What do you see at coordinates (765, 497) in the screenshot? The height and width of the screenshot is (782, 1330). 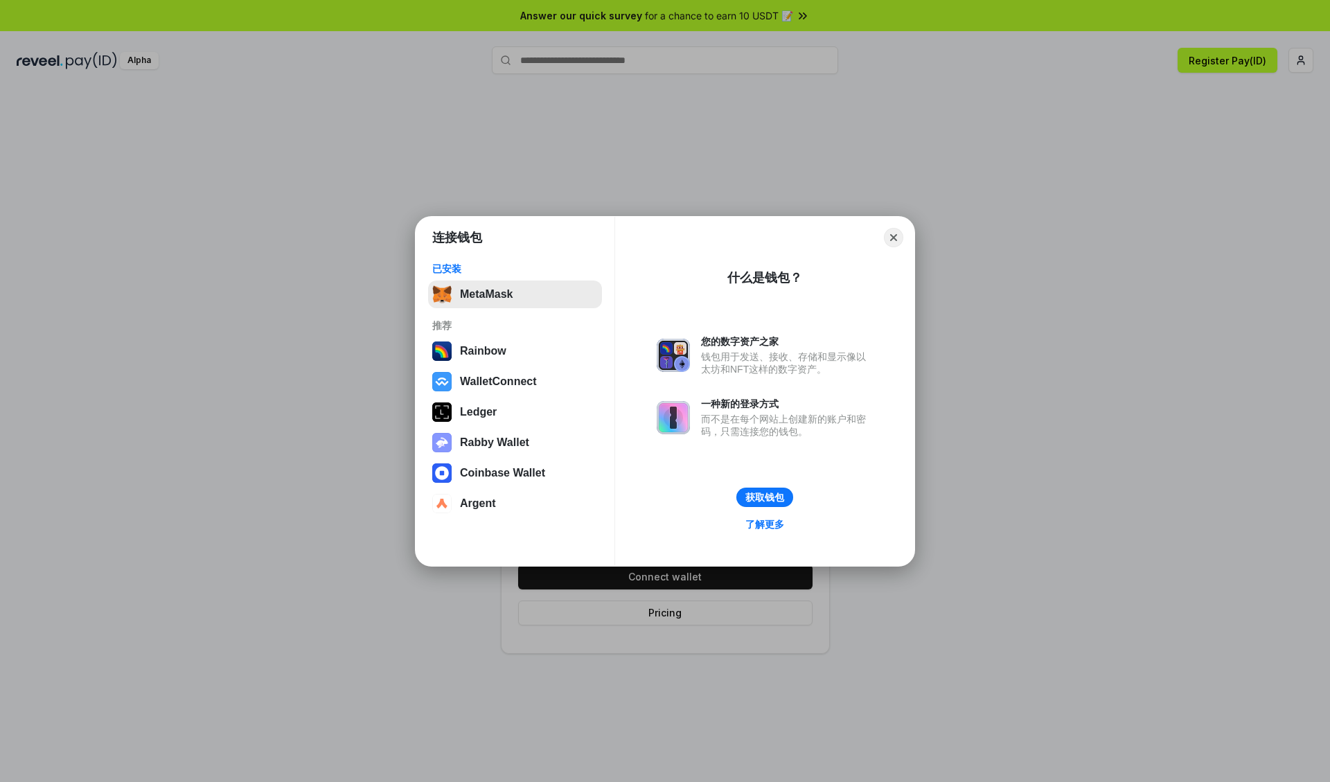 I see `div: 获取钱包` at bounding box center [765, 497].